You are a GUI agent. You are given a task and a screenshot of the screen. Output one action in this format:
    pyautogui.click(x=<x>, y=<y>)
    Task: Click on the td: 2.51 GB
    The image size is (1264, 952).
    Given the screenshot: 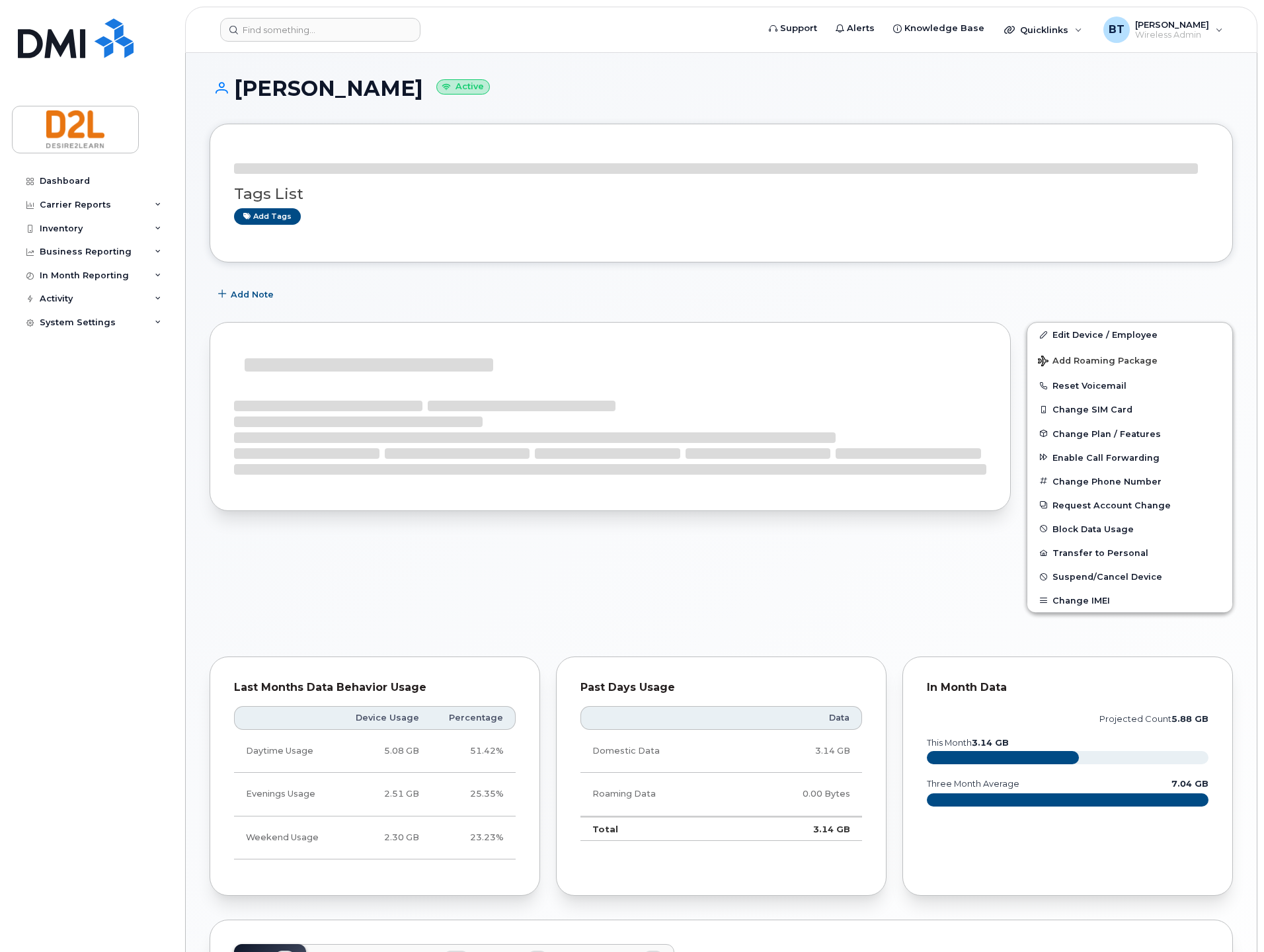 What is the action you would take?
    pyautogui.click(x=384, y=794)
    